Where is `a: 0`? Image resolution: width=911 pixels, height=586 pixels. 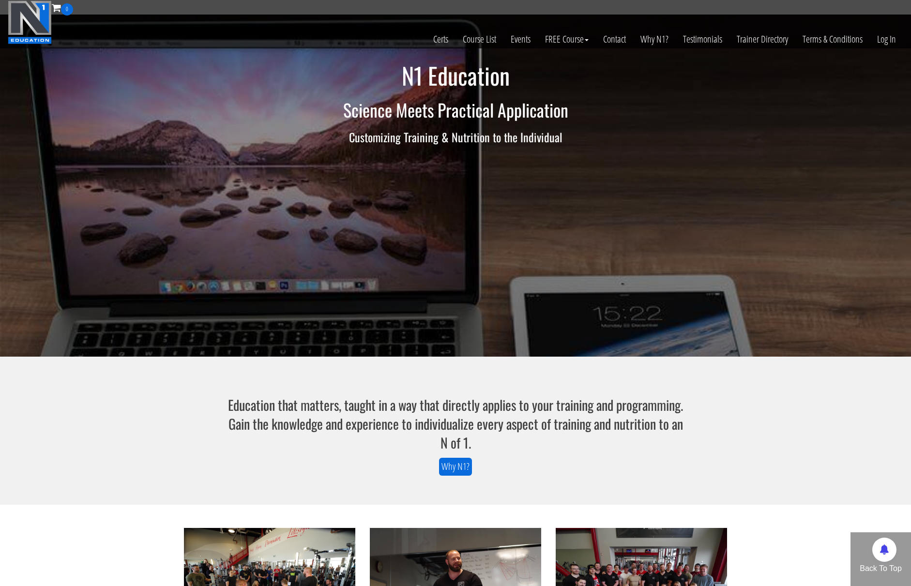 a: 0 is located at coordinates (62, 7).